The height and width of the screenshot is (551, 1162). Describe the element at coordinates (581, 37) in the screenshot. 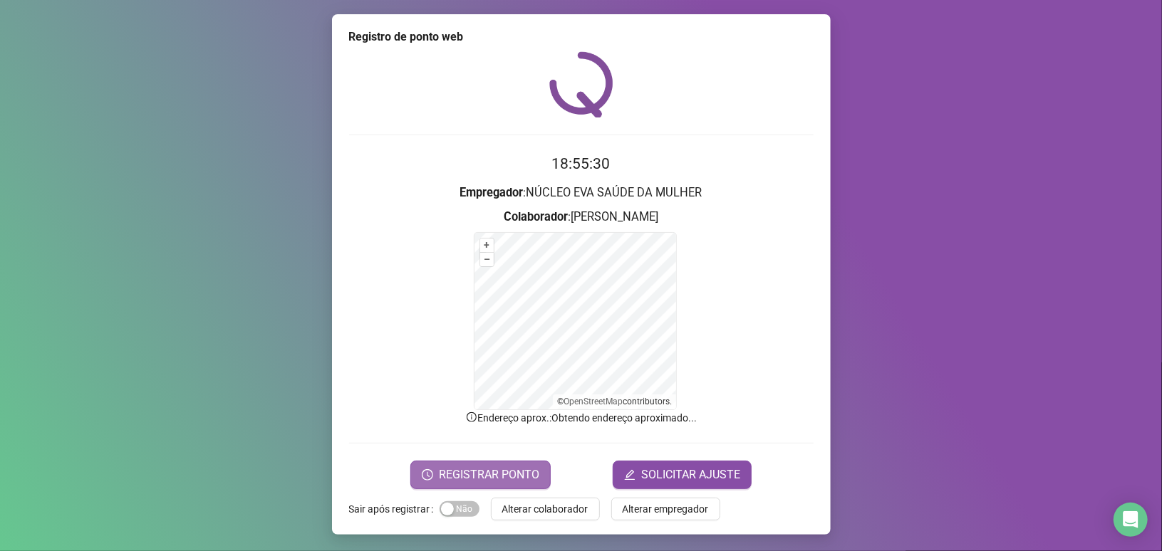

I see `div: Registro de ponto web` at that location.